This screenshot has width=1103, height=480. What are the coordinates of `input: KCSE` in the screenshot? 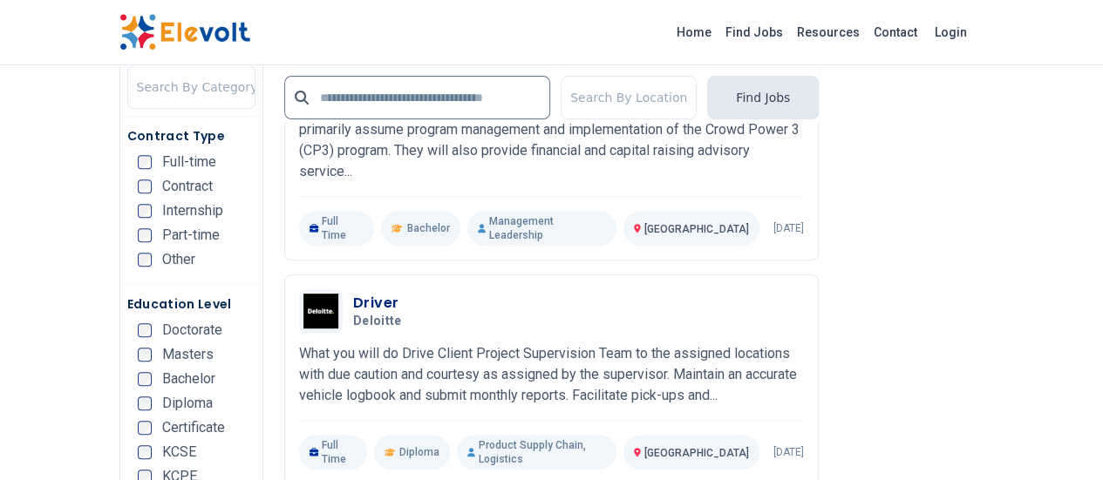 It's located at (145, 452).